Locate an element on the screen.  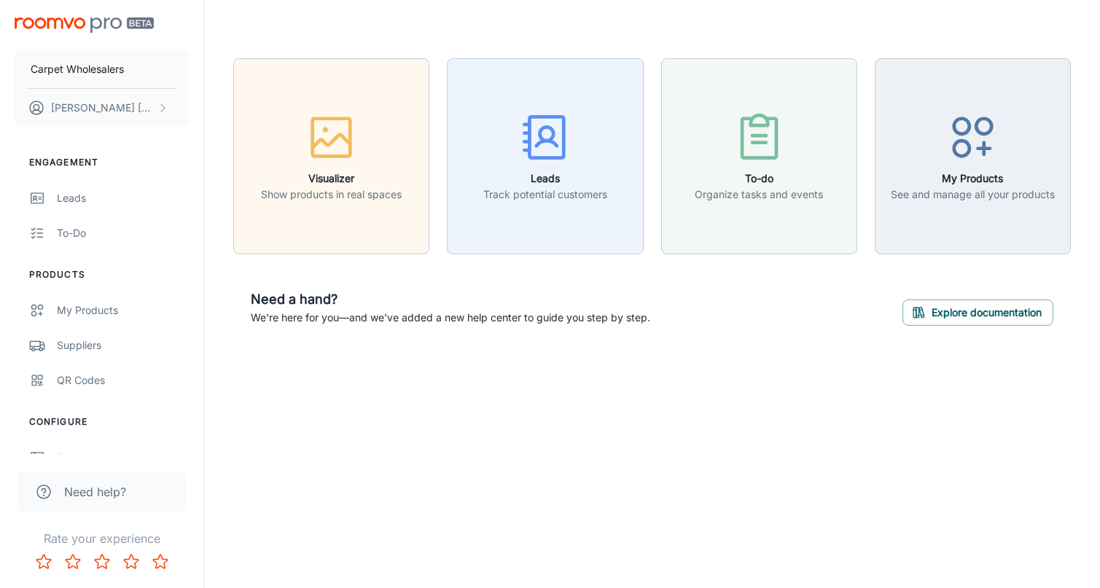
p: Show products in real spaces is located at coordinates (331, 195).